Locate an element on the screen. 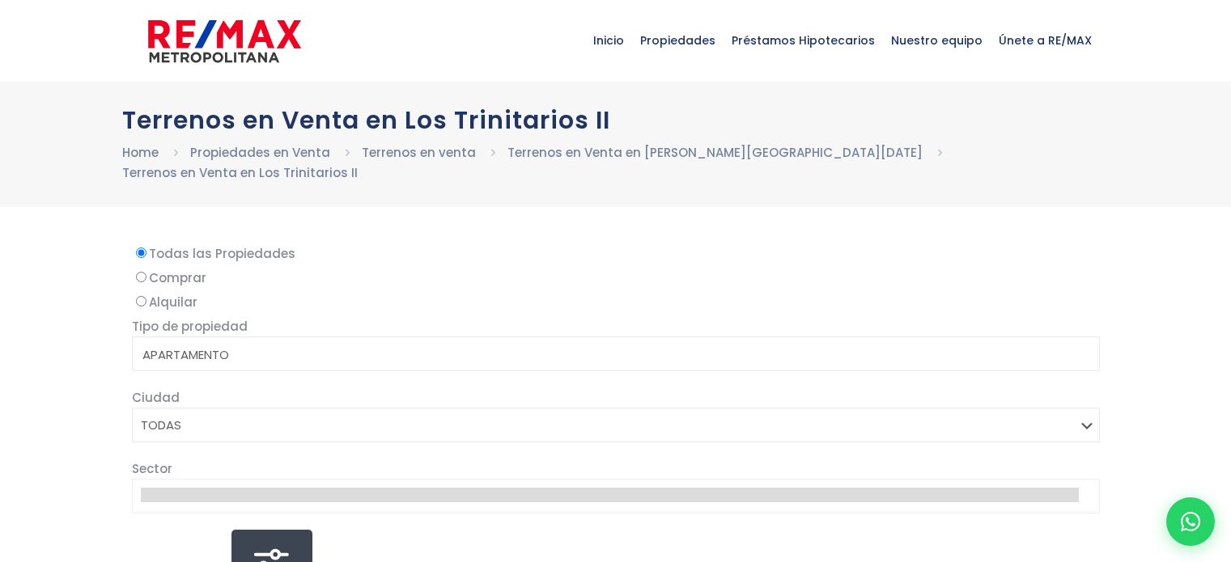 The image size is (1231, 562). h1: Terrenos en Venta en Los Trinitarios II is located at coordinates (616, 120).